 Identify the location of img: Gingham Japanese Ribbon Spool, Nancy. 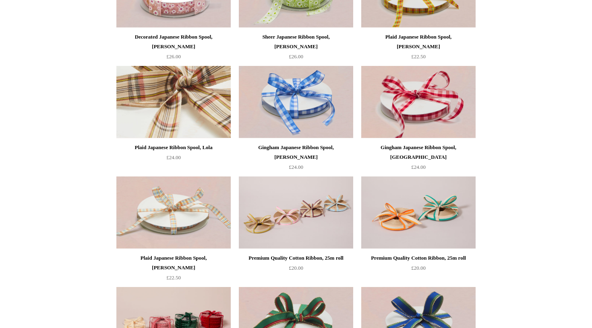
(418, 102).